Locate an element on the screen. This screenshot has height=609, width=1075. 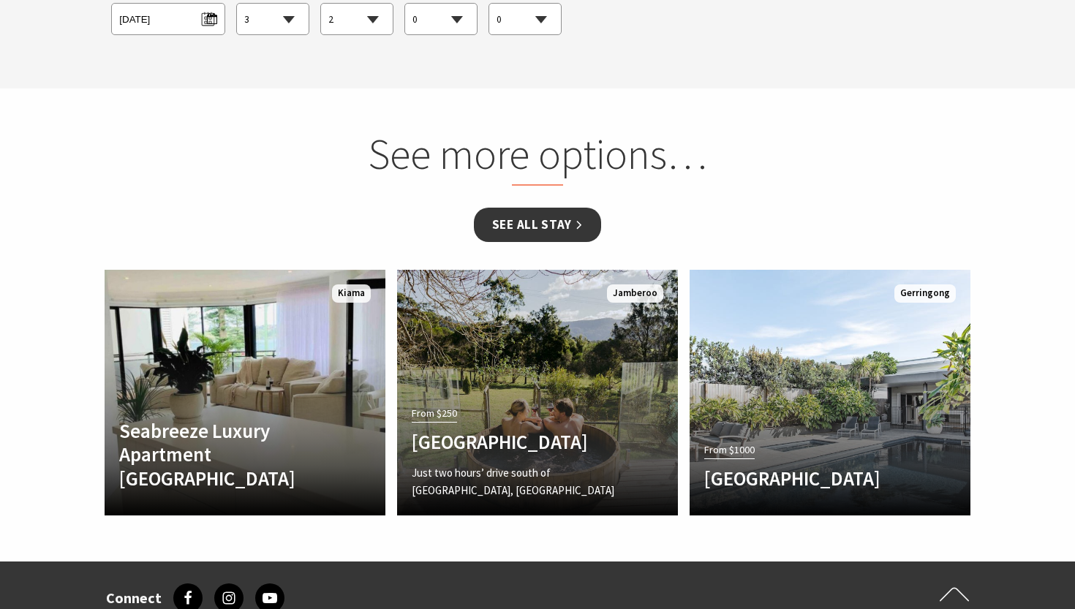
span: Gerringong is located at coordinates (925, 293).